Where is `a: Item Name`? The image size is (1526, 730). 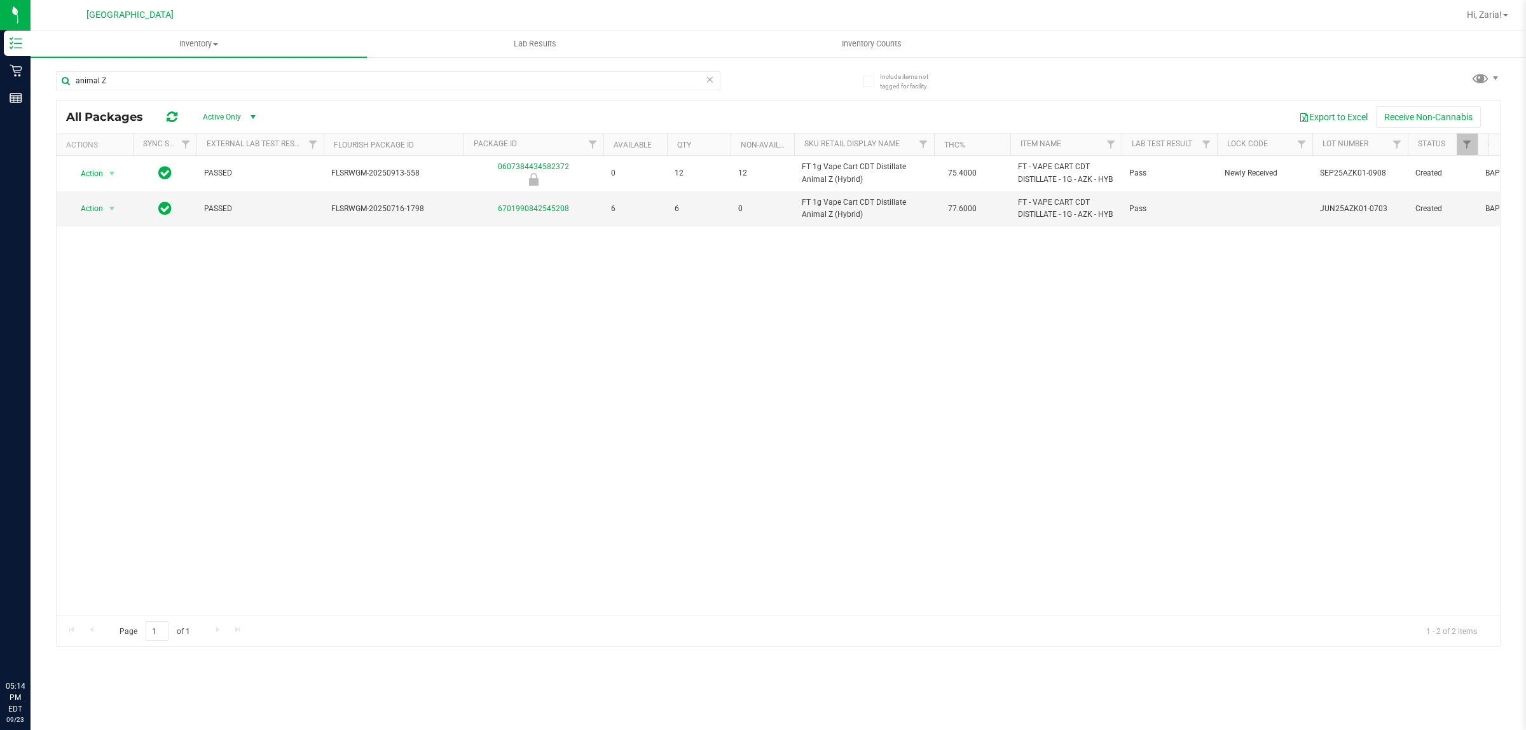 a: Item Name is located at coordinates (1041, 144).